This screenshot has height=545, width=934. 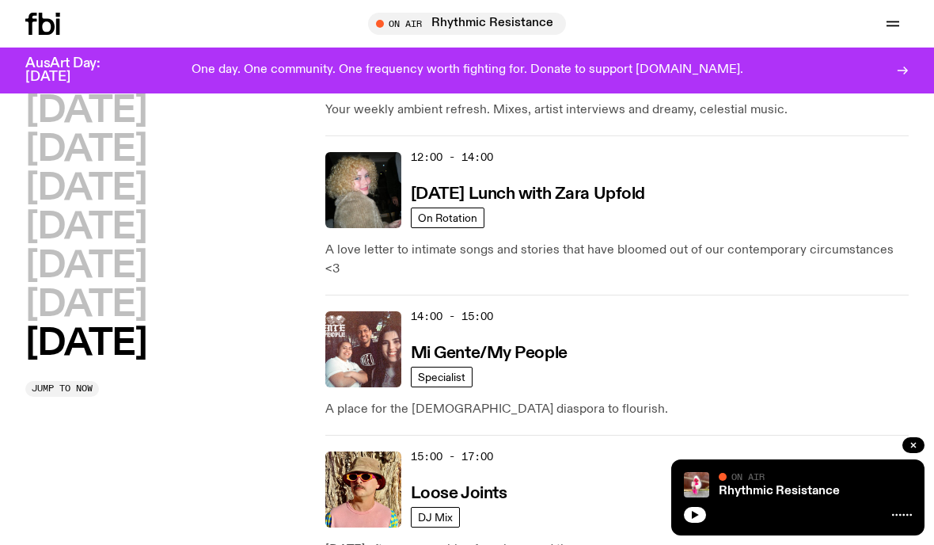 I want to click on span: 15:00 - 17:00, so click(x=452, y=456).